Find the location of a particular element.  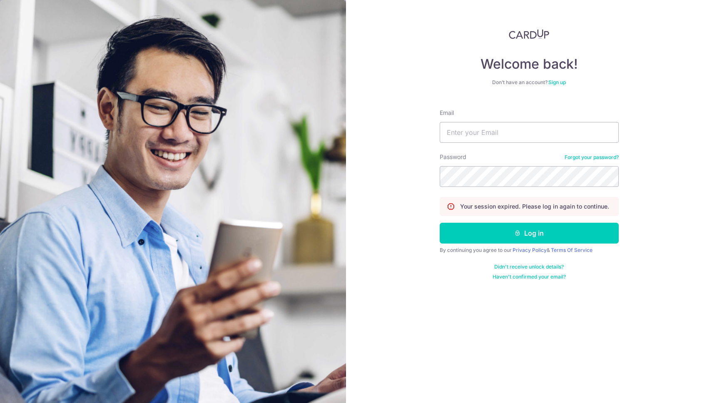

p: Your session expired. Please log in again to continue. is located at coordinates (535, 207).